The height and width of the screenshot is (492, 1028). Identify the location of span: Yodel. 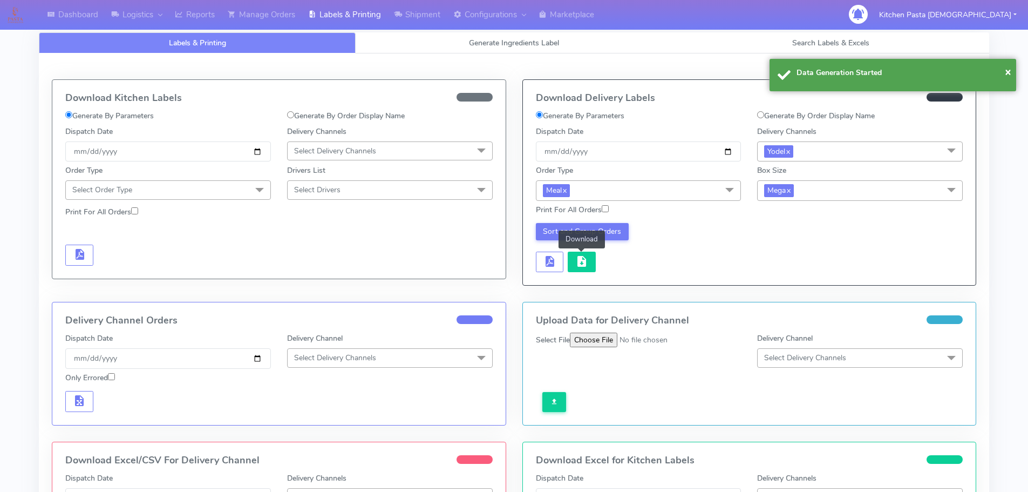
(779, 151).